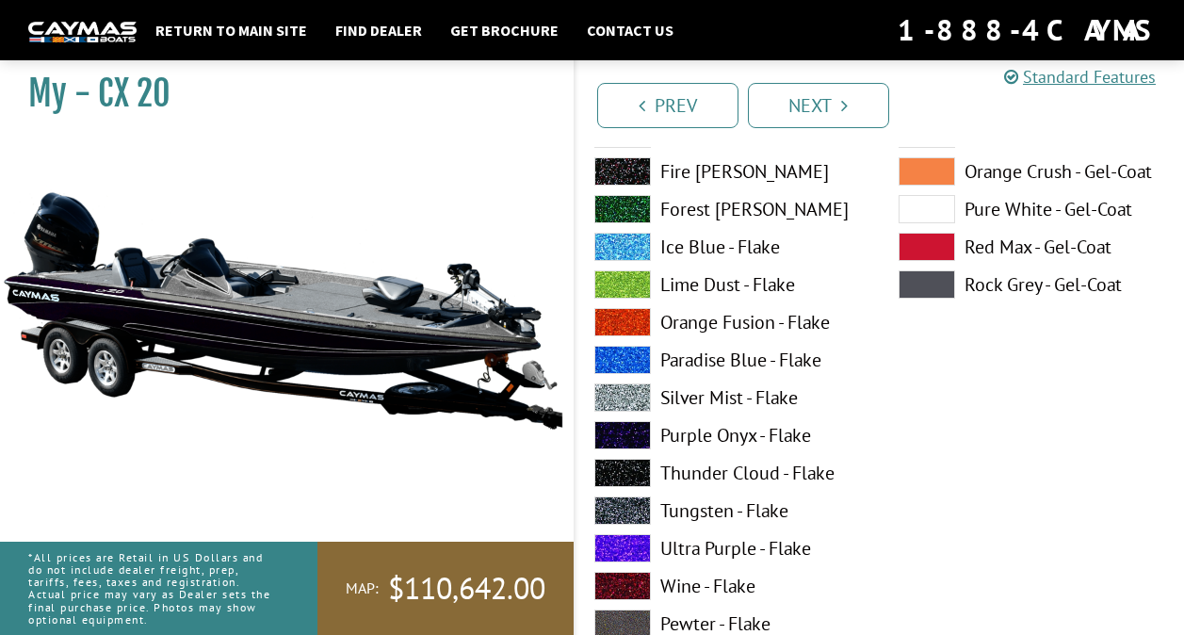  What do you see at coordinates (362, 588) in the screenshot?
I see `span: MAP:` at bounding box center [362, 588].